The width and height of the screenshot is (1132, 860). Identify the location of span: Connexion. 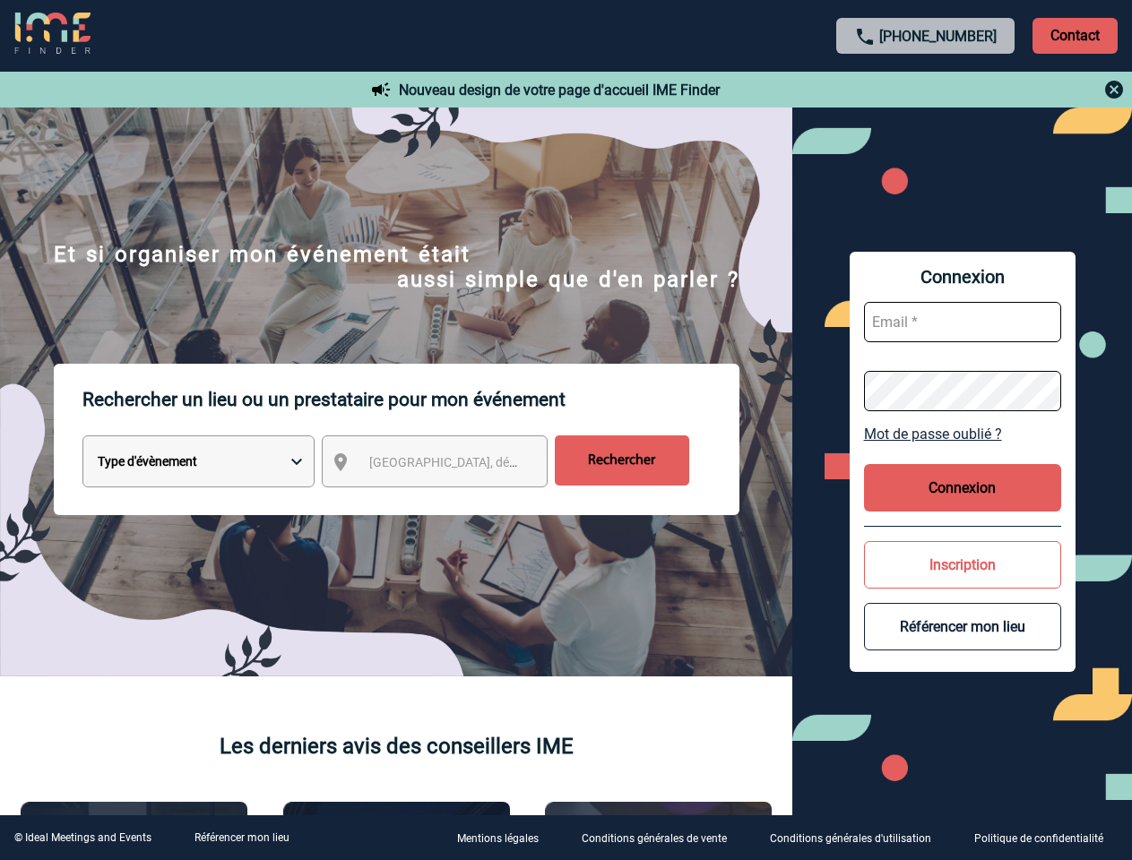
(963, 277).